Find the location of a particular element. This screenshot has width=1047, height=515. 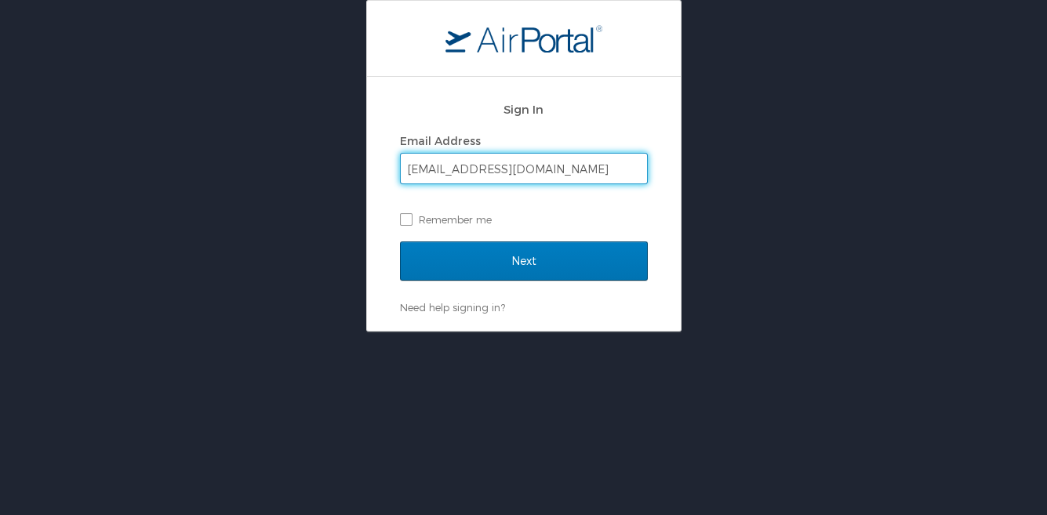

img: logo is located at coordinates (524, 38).